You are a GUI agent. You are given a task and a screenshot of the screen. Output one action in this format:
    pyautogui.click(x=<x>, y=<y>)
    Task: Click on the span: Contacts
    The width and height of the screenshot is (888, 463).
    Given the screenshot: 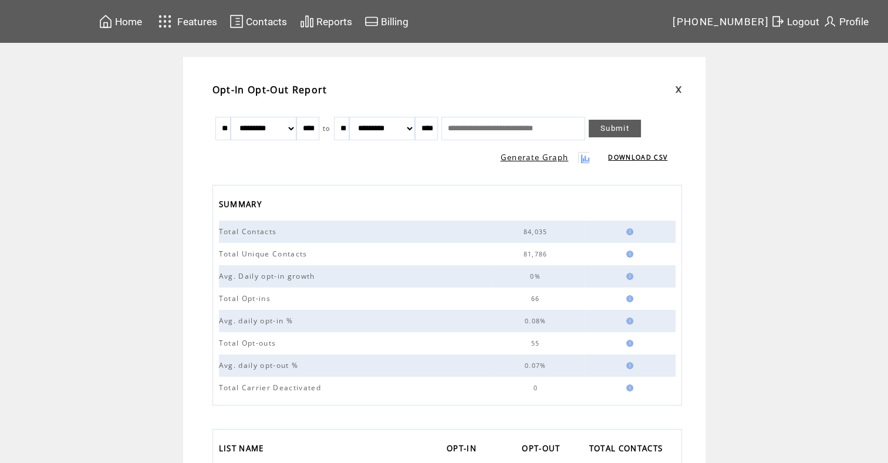 What is the action you would take?
    pyautogui.click(x=266, y=22)
    